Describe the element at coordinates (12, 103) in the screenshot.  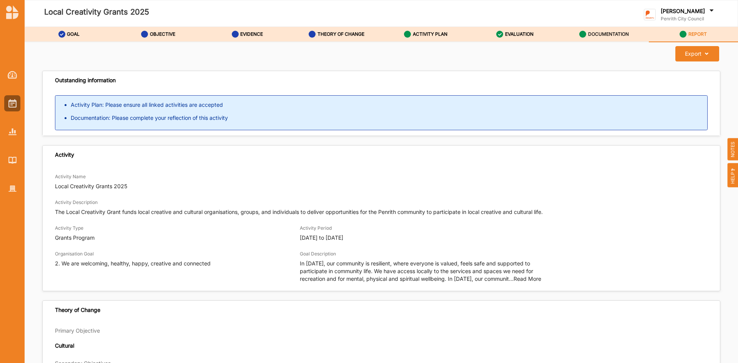
I see `img: Activities` at that location.